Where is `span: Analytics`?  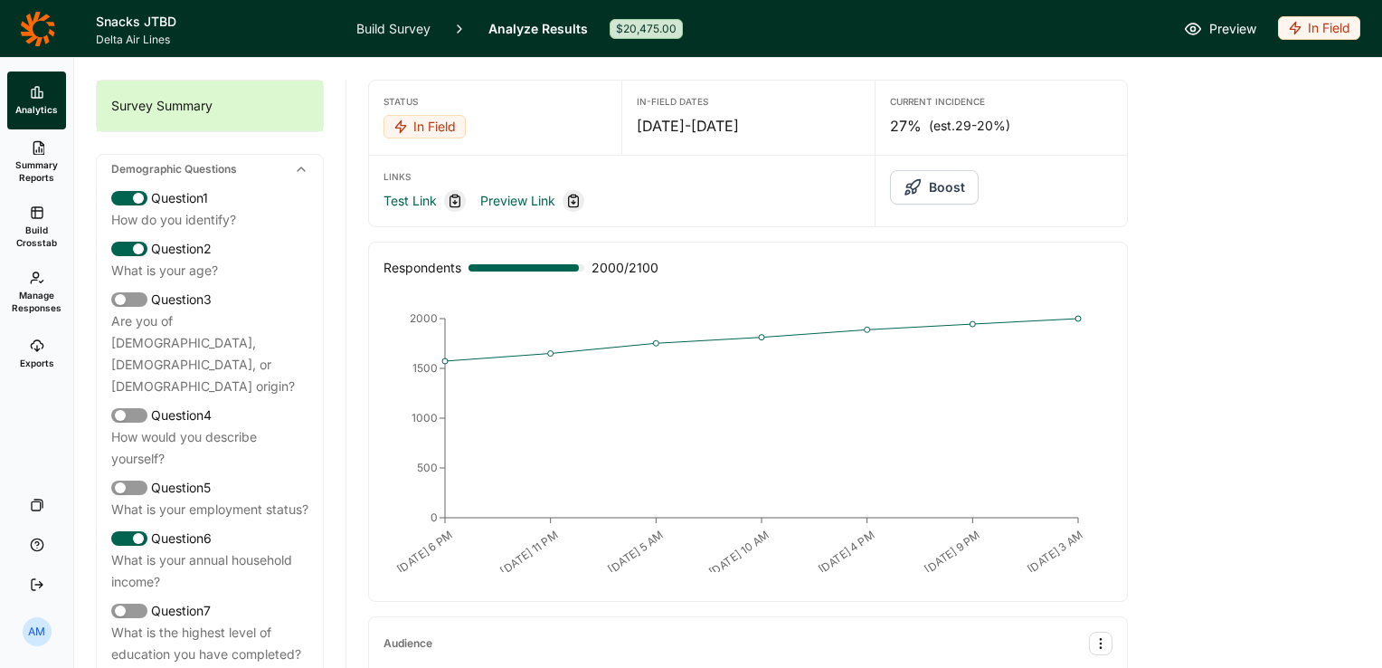 span: Analytics is located at coordinates (36, 109).